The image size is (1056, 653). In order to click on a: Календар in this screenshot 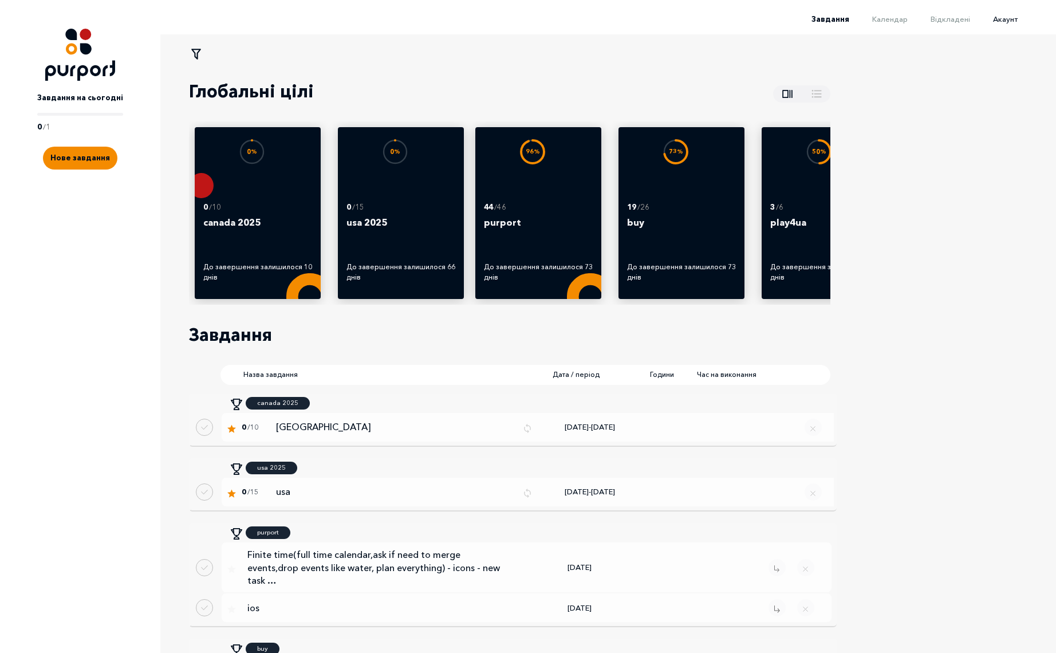, I will do `click(878, 19)`.